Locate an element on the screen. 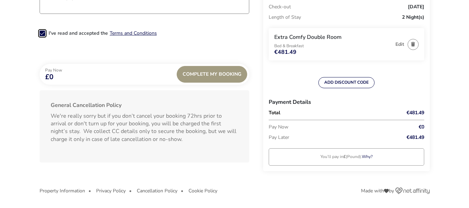 The height and width of the screenshot is (208, 469). p: Pay Later is located at coordinates (331, 138).